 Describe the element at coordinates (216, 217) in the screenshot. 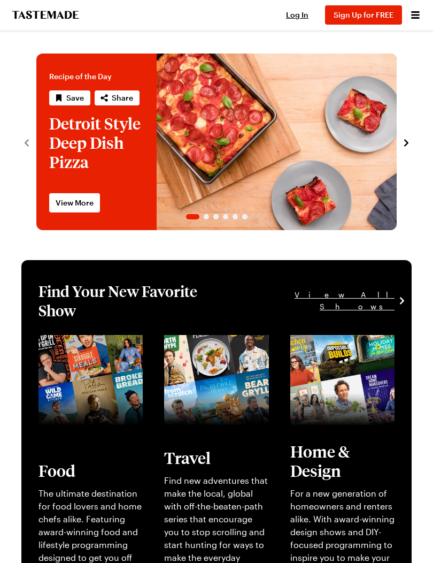

I see `span: Go to slide 3` at that location.